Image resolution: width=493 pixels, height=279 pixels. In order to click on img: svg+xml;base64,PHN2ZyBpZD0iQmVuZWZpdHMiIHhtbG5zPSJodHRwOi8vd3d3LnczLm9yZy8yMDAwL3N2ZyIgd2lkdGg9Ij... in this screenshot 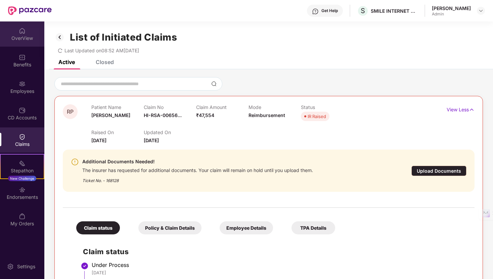, I will do `click(22, 57)`.